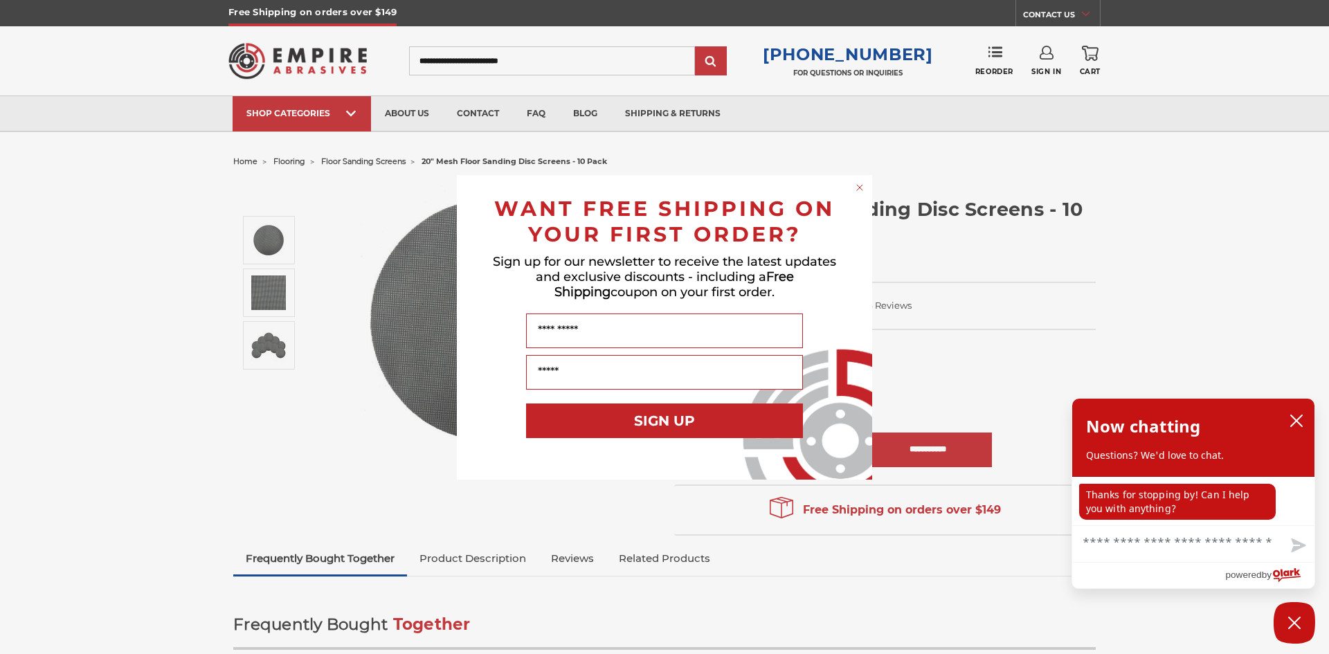 The height and width of the screenshot is (654, 1329). Describe the element at coordinates (1295, 623) in the screenshot. I see `button: Close Chatbox` at that location.